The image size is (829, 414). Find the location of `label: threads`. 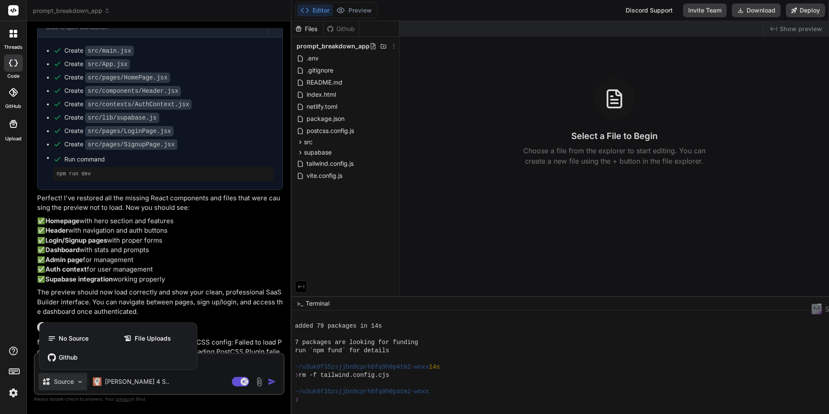

label: threads is located at coordinates (13, 47).